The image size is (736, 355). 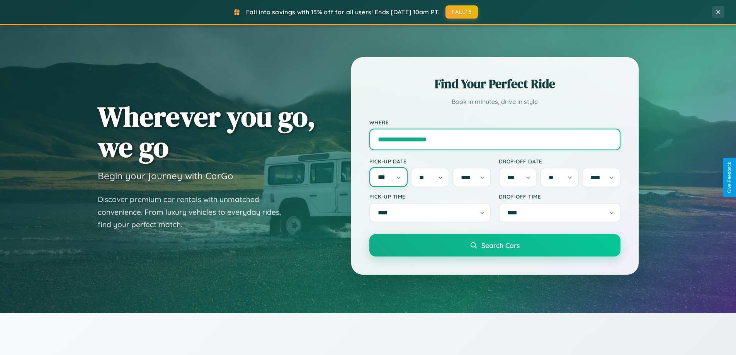 I want to click on button: Search Cars, so click(x=495, y=245).